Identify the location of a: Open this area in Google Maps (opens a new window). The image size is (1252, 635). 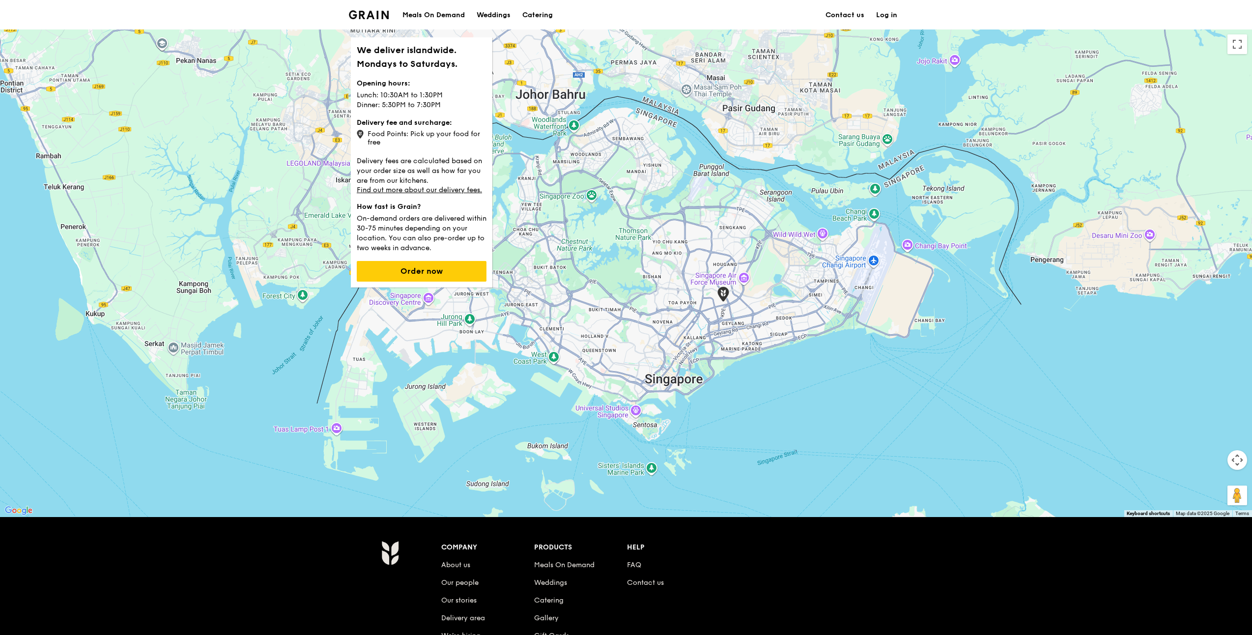
(19, 510).